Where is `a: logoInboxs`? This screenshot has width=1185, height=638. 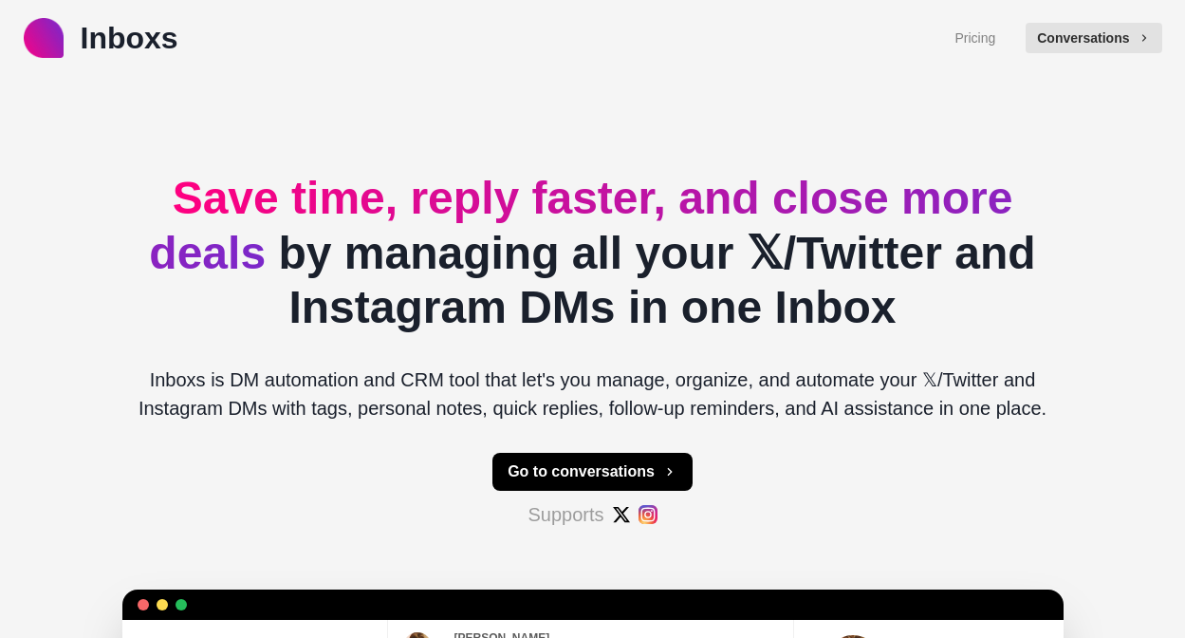 a: logoInboxs is located at coordinates (101, 38).